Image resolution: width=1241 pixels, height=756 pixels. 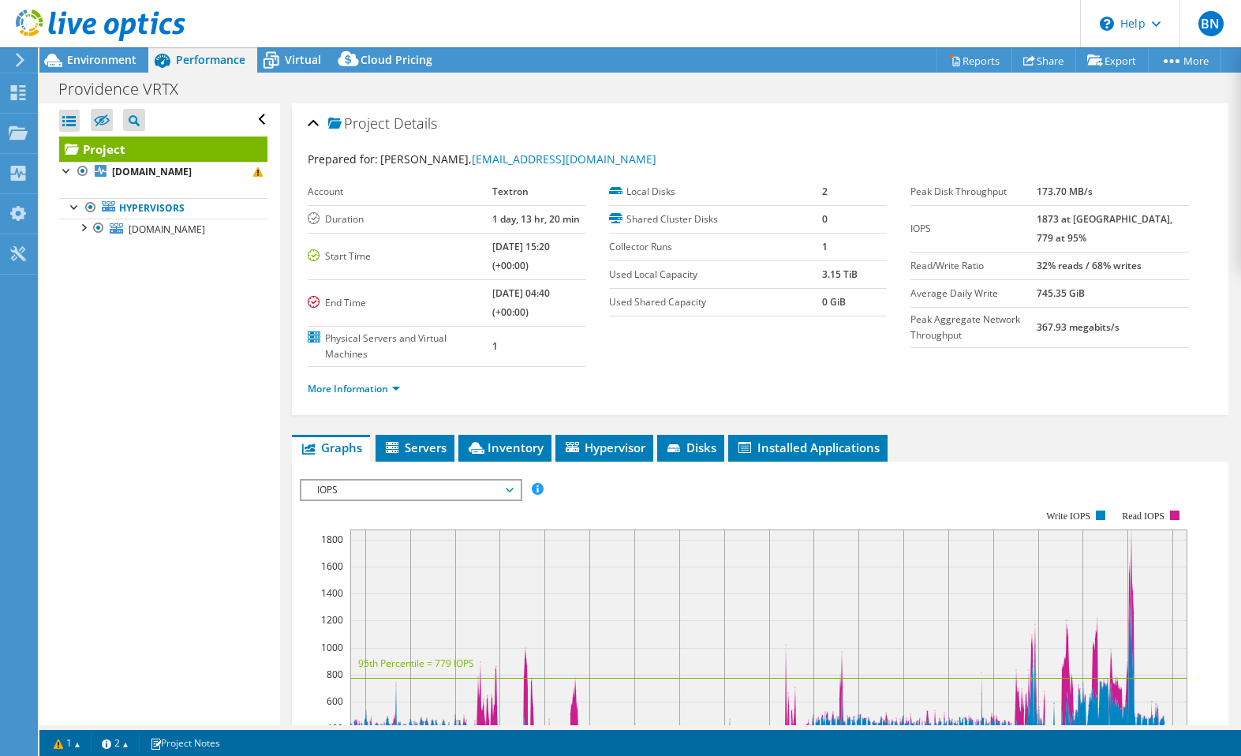 What do you see at coordinates (1185, 60) in the screenshot?
I see `a: More` at bounding box center [1185, 60].